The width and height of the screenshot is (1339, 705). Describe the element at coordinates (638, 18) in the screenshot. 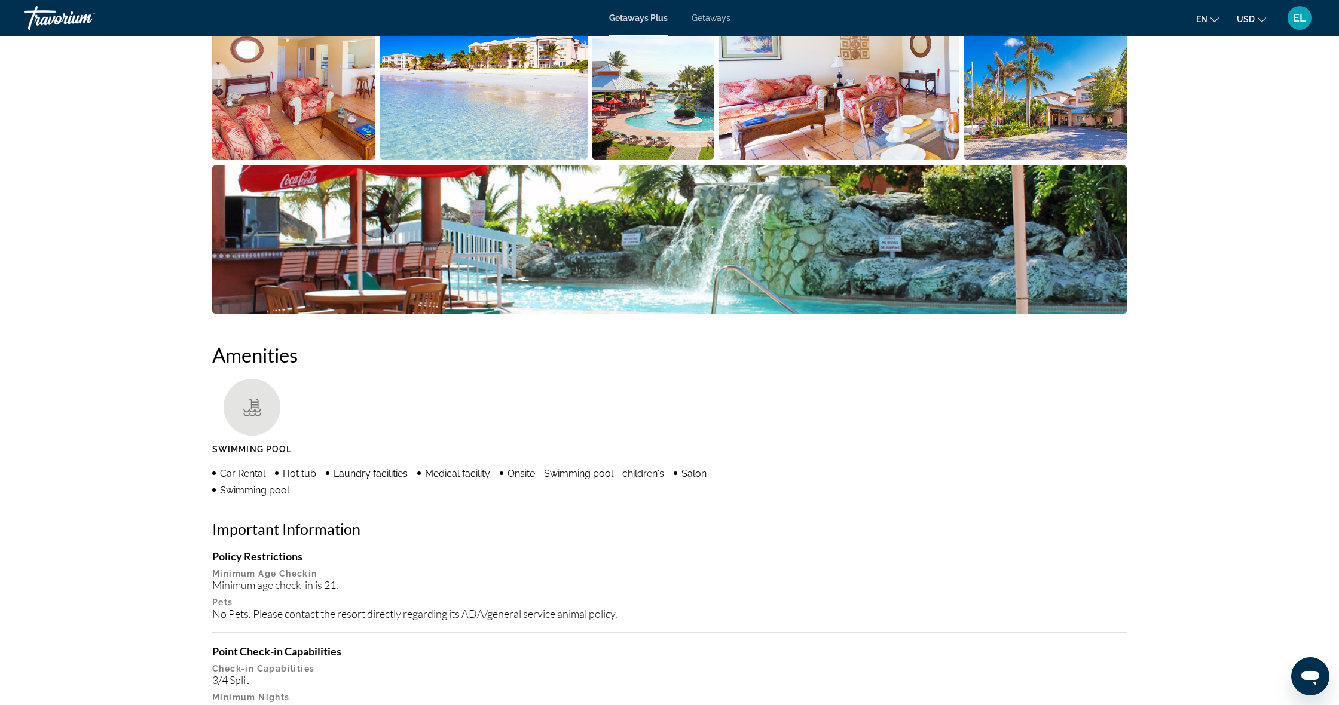

I see `span: Getaways Plus` at that location.